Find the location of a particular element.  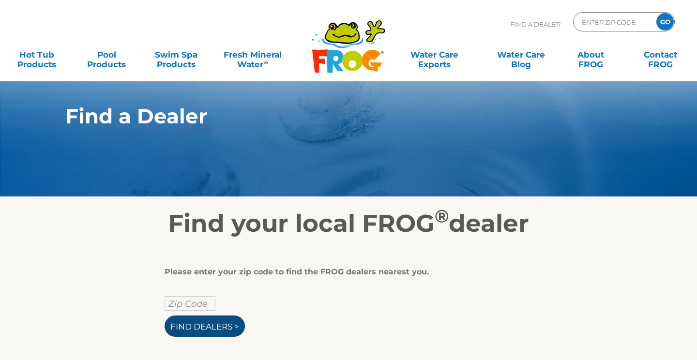

p: Find A Dealer is located at coordinates (535, 24).